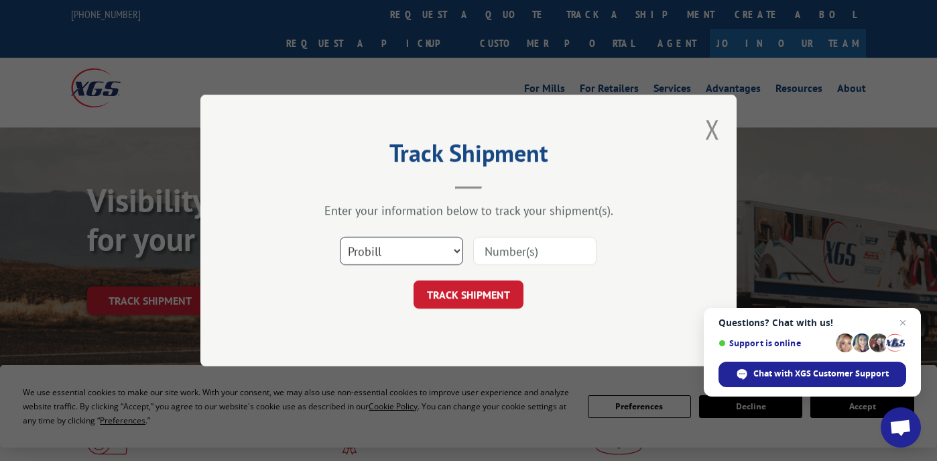  I want to click on span: Questions? Chat with us!, so click(813, 323).